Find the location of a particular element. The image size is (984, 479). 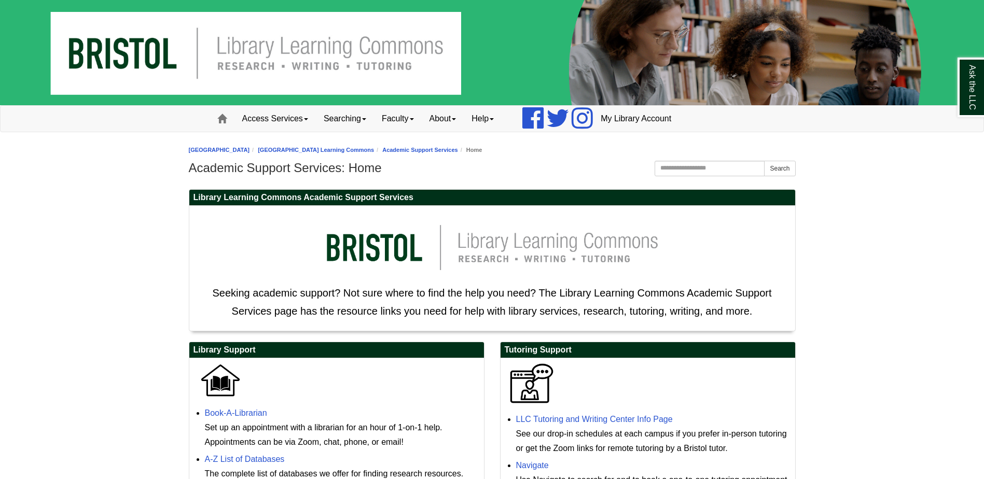

a: Faculty is located at coordinates (398, 119).